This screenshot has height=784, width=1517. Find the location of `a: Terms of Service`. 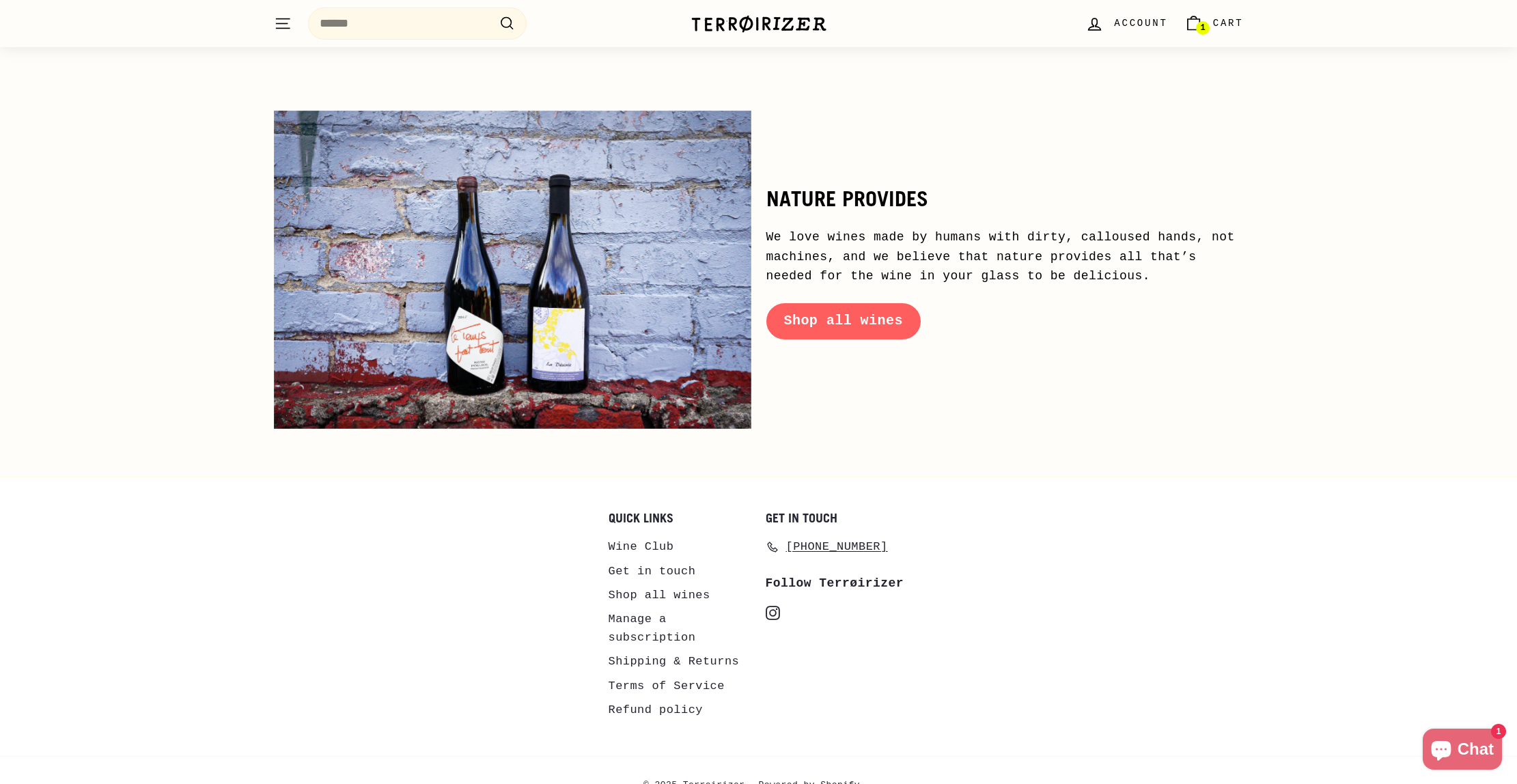

a: Terms of Service is located at coordinates (667, 686).